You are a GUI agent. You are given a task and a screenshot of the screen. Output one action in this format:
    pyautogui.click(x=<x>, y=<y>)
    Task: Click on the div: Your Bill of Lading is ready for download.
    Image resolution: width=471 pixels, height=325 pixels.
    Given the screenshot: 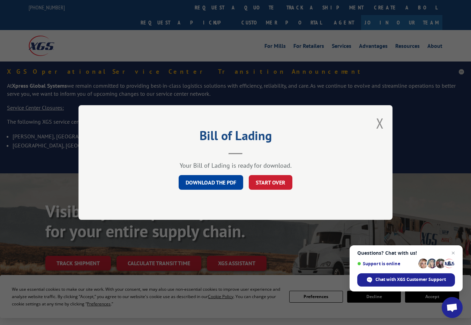 What is the action you would take?
    pyautogui.click(x=236, y=165)
    